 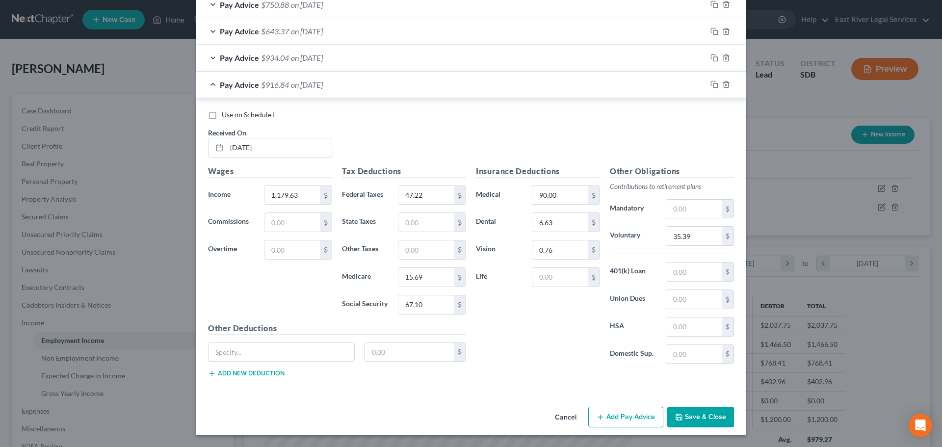 What do you see at coordinates (231, 250) in the screenshot?
I see `label: Overtime` at bounding box center [231, 250].